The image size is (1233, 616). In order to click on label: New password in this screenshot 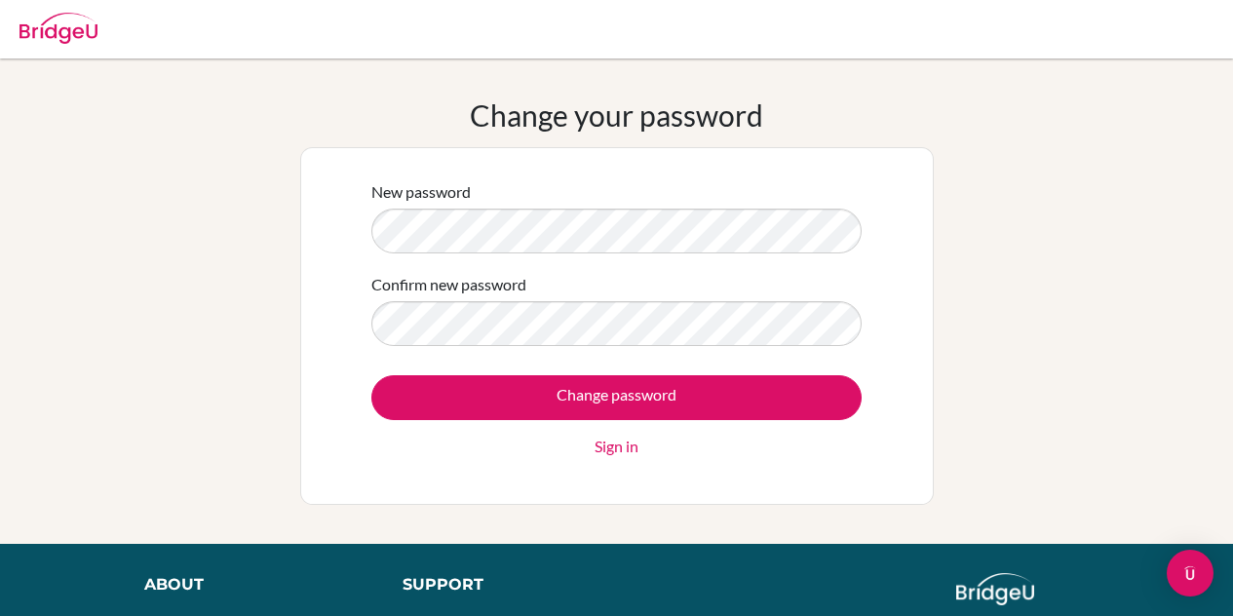, I will do `click(421, 192)`.